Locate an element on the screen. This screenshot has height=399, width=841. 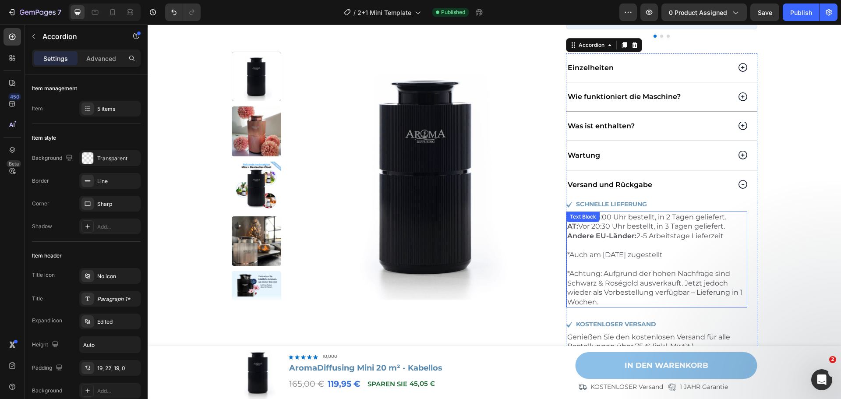
div: Publish is located at coordinates (801, 12).